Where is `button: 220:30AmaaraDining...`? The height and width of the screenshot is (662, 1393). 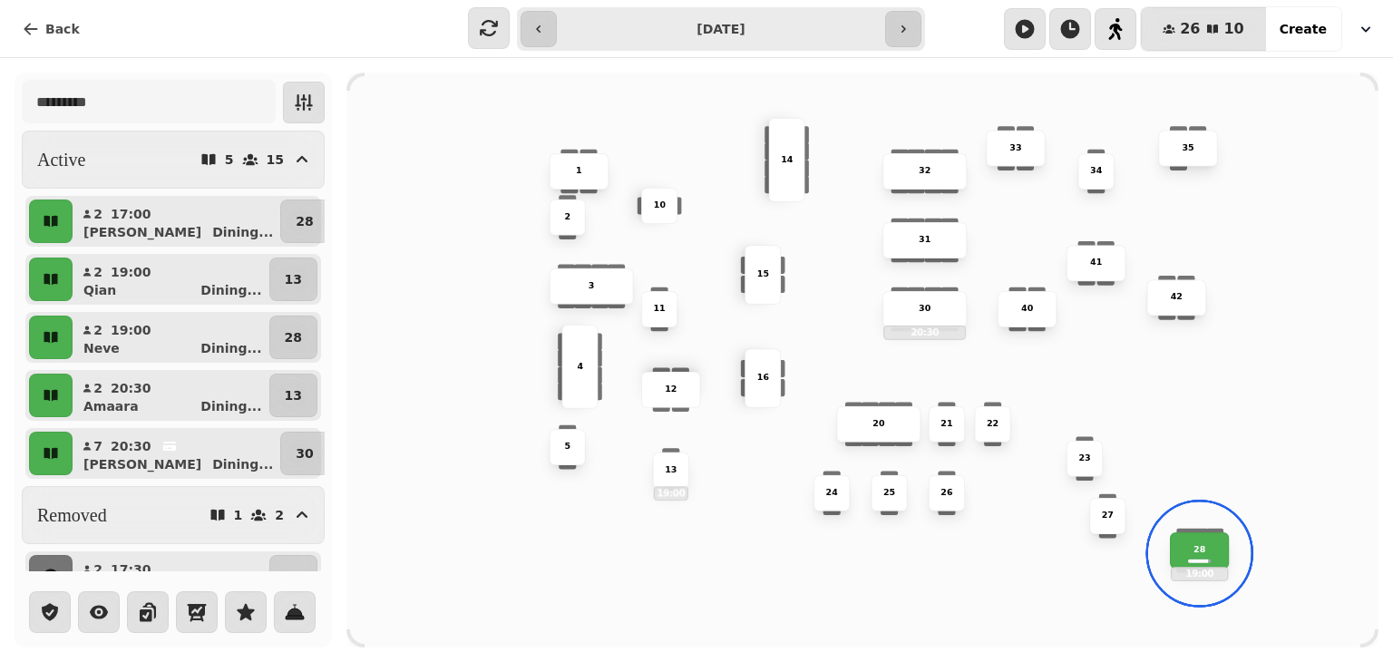
button: 220:30AmaaraDining... is located at coordinates (170, 395).